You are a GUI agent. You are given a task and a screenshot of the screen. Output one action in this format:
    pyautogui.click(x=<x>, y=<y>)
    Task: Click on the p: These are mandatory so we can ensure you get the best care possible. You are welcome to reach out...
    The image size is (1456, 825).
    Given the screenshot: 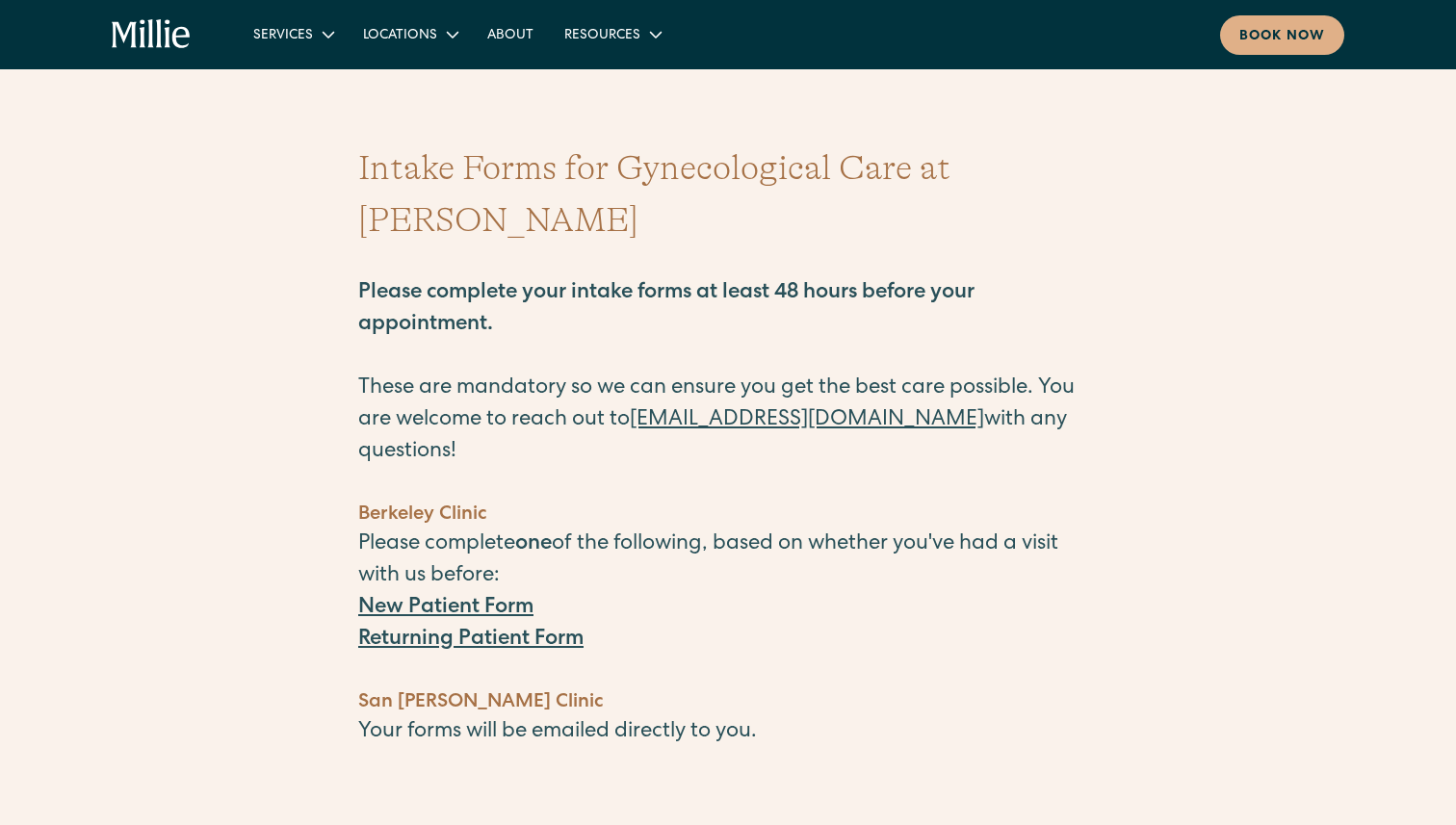 What is the action you would take?
    pyautogui.click(x=728, y=357)
    